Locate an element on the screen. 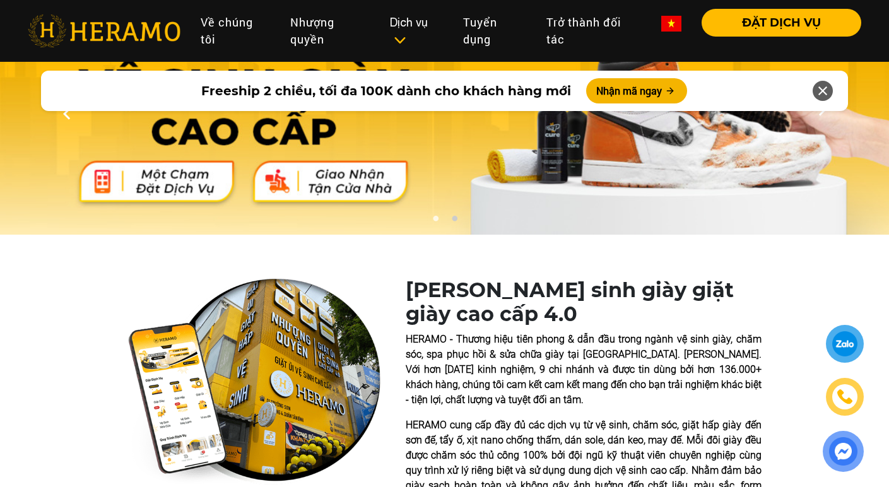  a: Tuyển dụng is located at coordinates (494, 31).